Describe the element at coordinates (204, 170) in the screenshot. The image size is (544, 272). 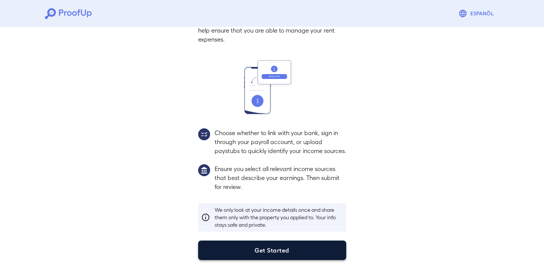
I see `img: group1.svg` at that location.